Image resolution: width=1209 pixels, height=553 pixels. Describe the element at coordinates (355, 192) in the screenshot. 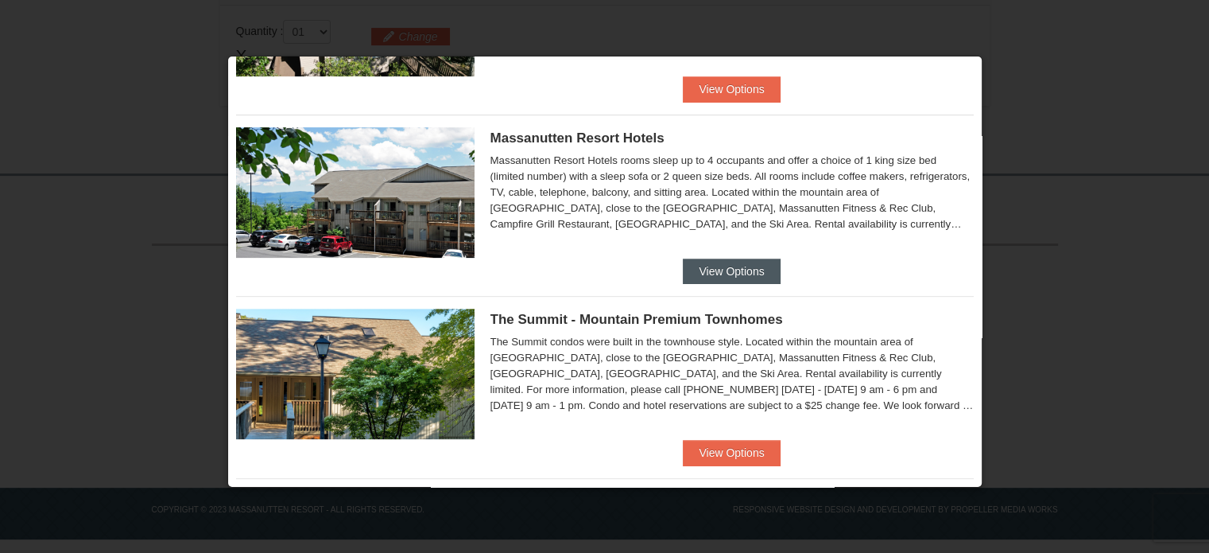

I see `img: 19219026-1-e3b4ac8e.jpg` at that location.